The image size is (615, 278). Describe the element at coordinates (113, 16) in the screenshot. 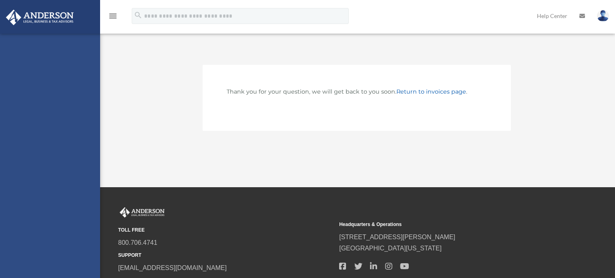

I see `i: menu` at that location.